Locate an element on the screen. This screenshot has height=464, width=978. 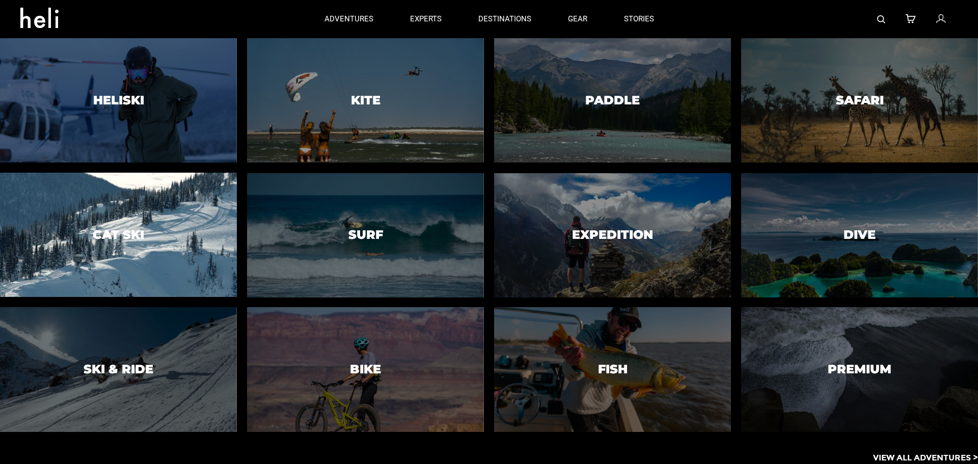
h3: Expedition is located at coordinates (612, 235).